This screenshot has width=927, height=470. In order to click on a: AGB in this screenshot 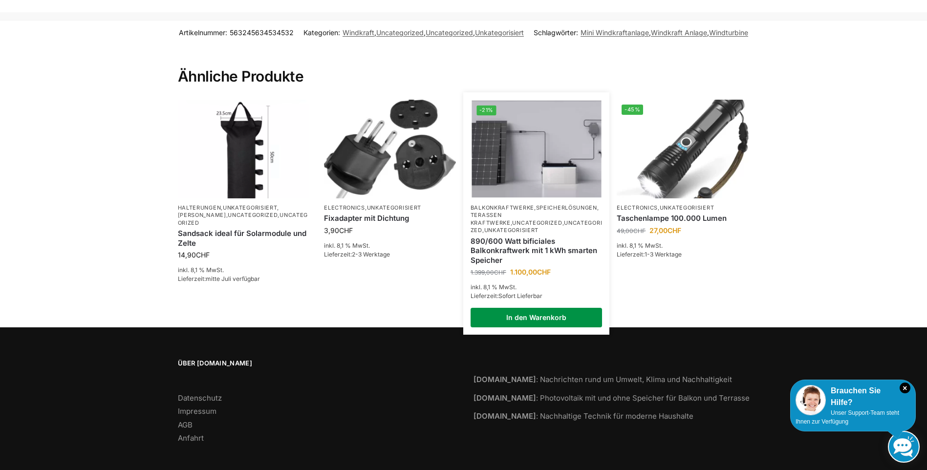, I will do `click(185, 425)`.